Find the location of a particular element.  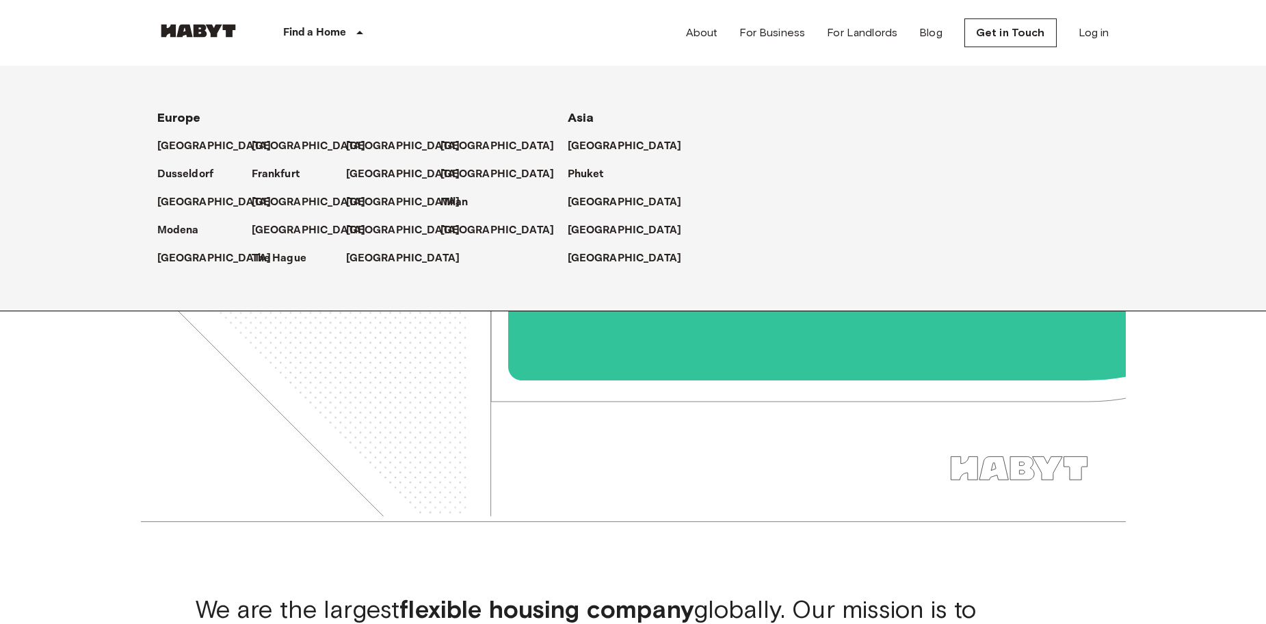

a: Log in is located at coordinates (1094, 33).